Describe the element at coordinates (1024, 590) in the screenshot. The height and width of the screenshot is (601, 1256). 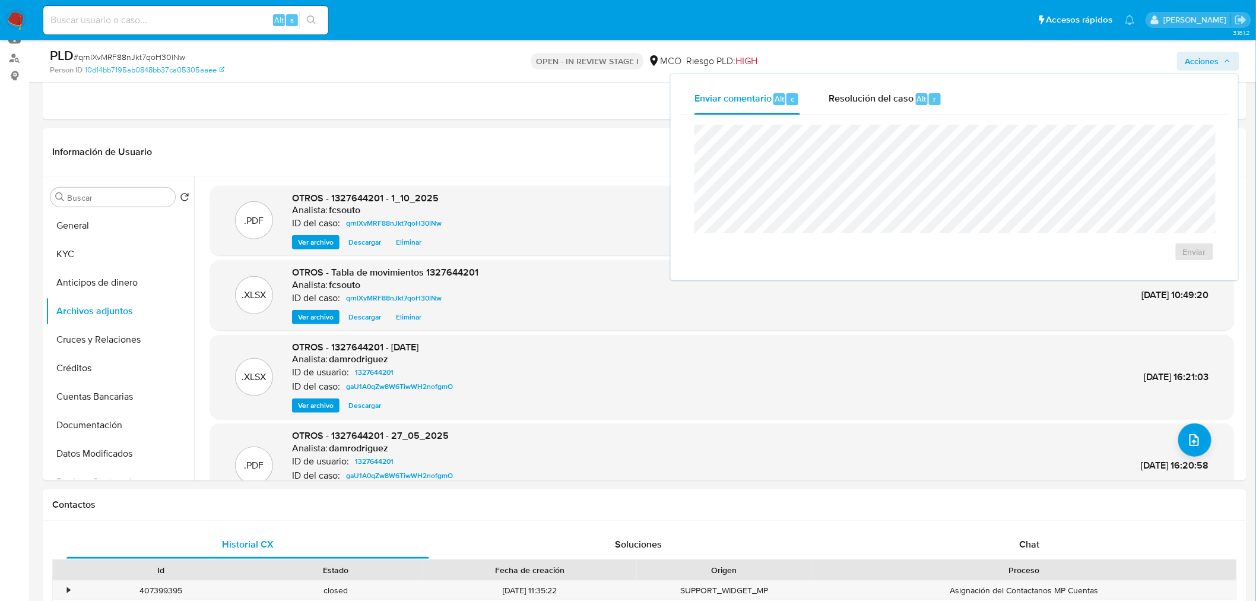
I see `div: Asignación del Contactanos MP Cuentas` at that location.